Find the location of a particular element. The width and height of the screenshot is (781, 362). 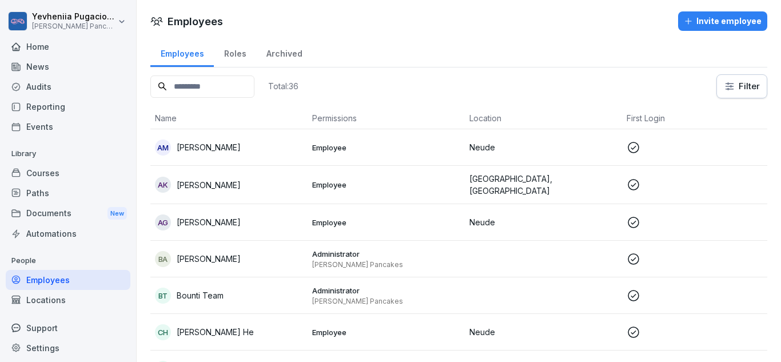

div: Filter is located at coordinates (741, 86).